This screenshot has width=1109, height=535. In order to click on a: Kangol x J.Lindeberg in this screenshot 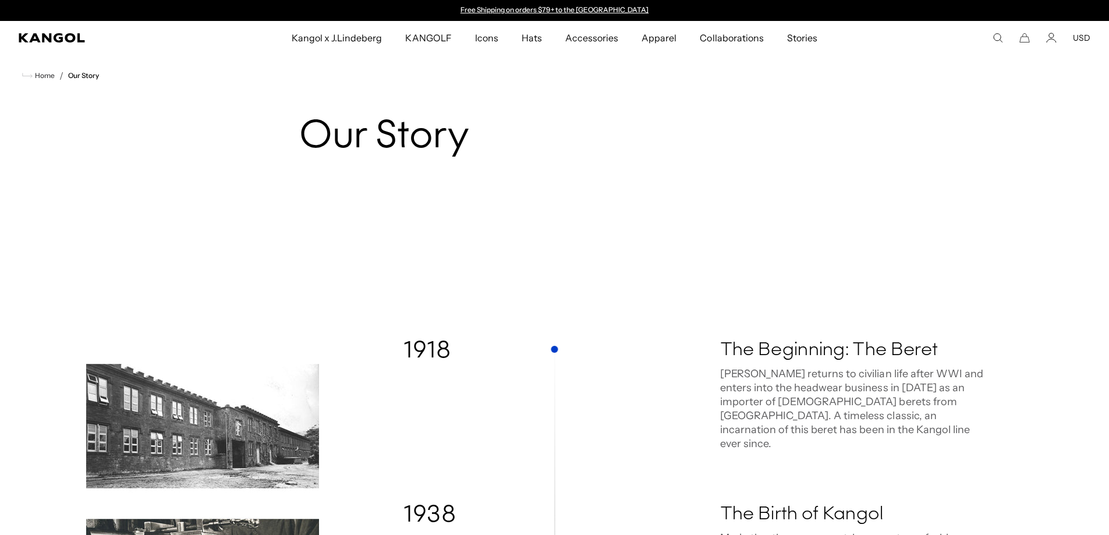, I will do `click(337, 38)`.